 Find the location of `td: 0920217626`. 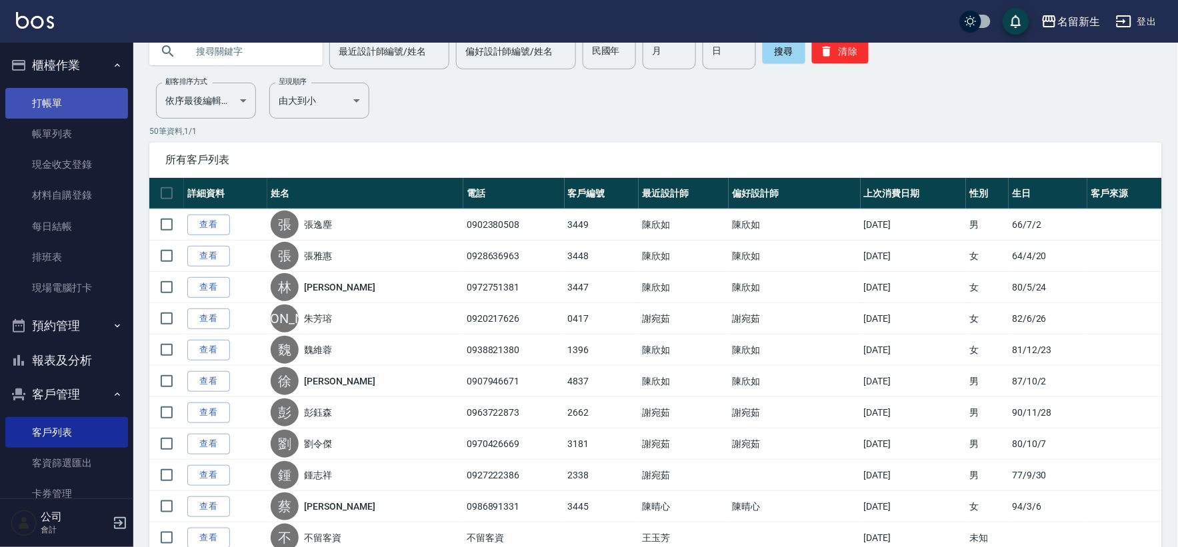

td: 0920217626 is located at coordinates (514, 319).